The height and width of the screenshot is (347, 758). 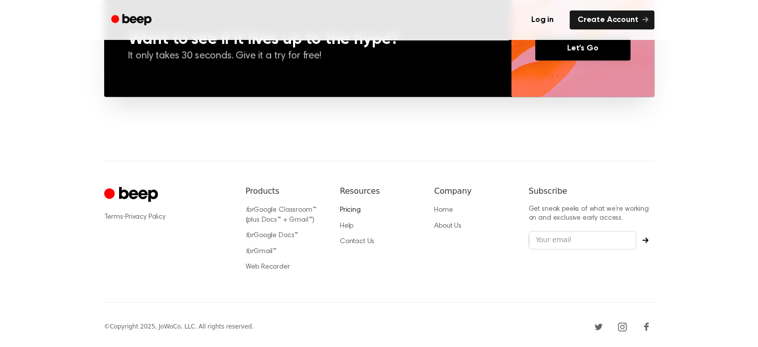 I want to click on h6: Company, so click(x=473, y=191).